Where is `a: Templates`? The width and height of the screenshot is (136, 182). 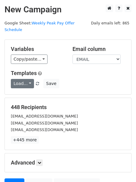
a: Templates is located at coordinates (24, 73).